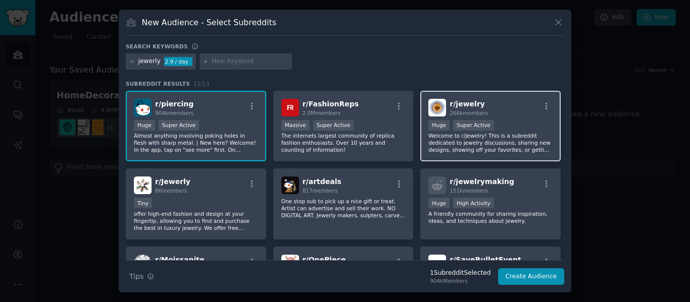 Image resolution: width=690 pixels, height=302 pixels. I want to click on span: Tips, so click(136, 277).